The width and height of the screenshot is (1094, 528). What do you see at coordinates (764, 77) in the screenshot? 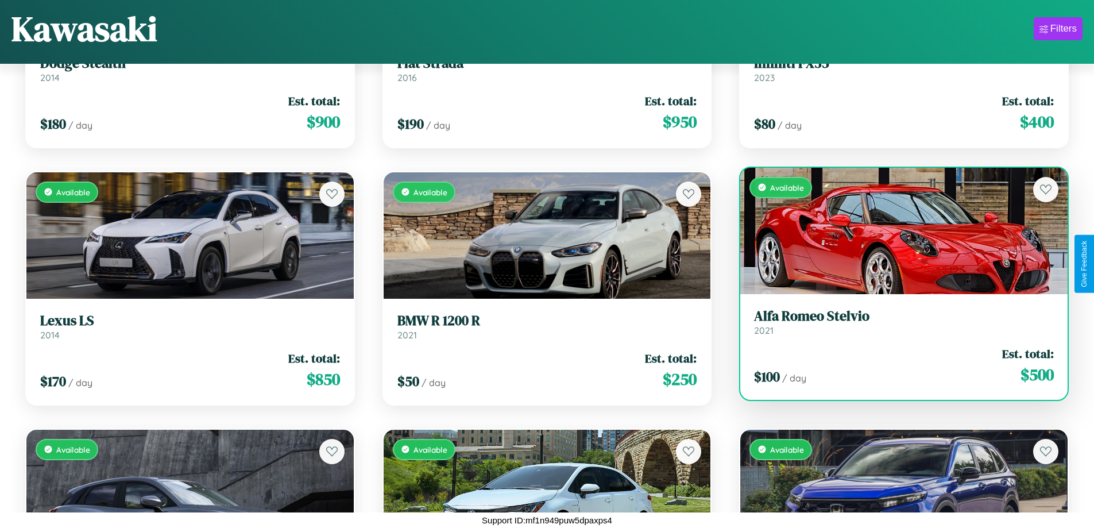
I see `span: 2023` at bounding box center [764, 77].